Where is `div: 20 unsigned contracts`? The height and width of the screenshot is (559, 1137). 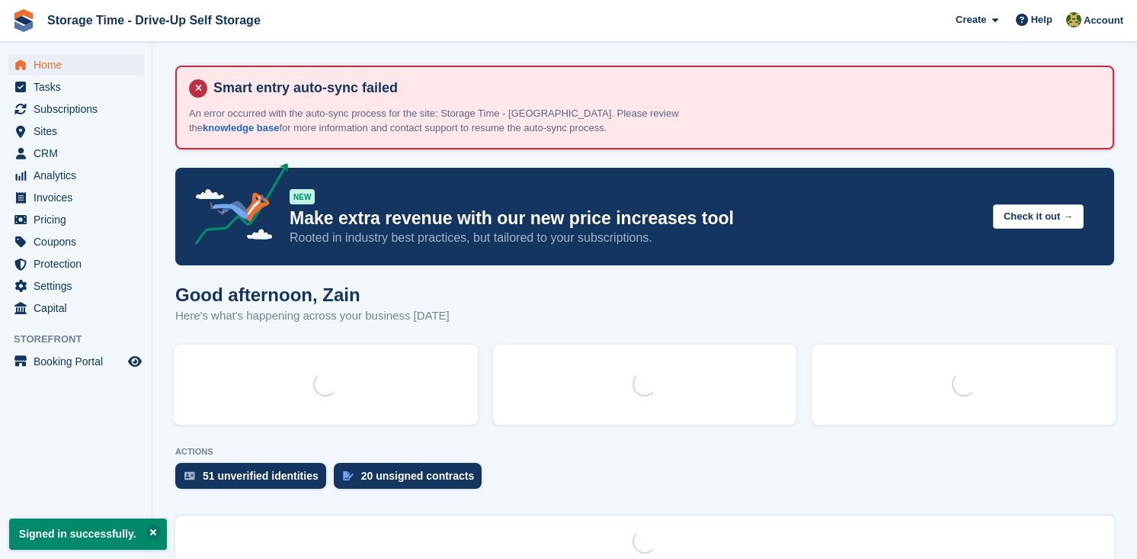 div: 20 unsigned contracts is located at coordinates (418, 476).